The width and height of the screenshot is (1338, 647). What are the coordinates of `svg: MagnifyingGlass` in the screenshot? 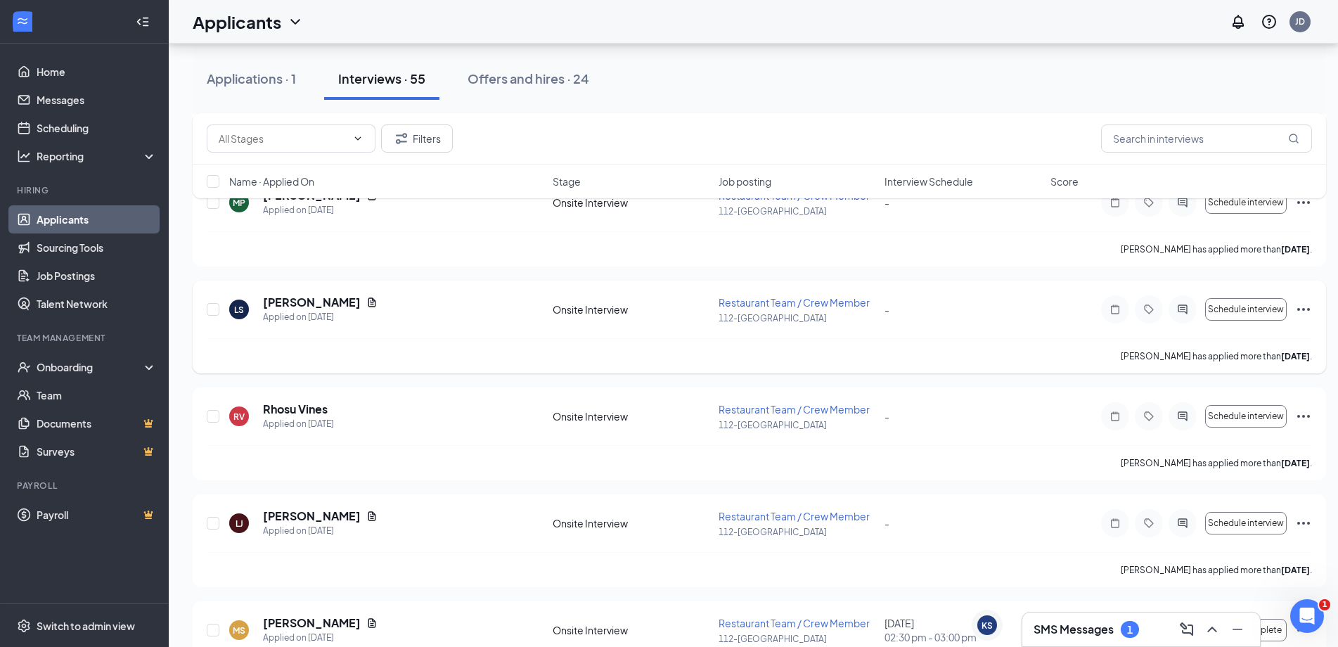 It's located at (1294, 138).